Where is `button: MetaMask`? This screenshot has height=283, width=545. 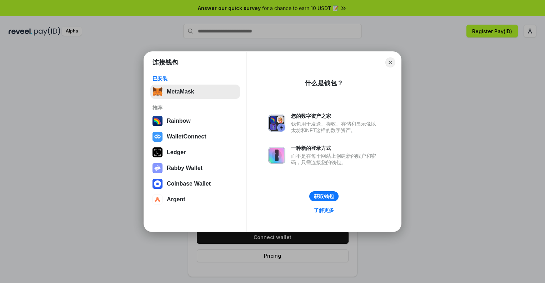
button: MetaMask is located at coordinates (195, 92).